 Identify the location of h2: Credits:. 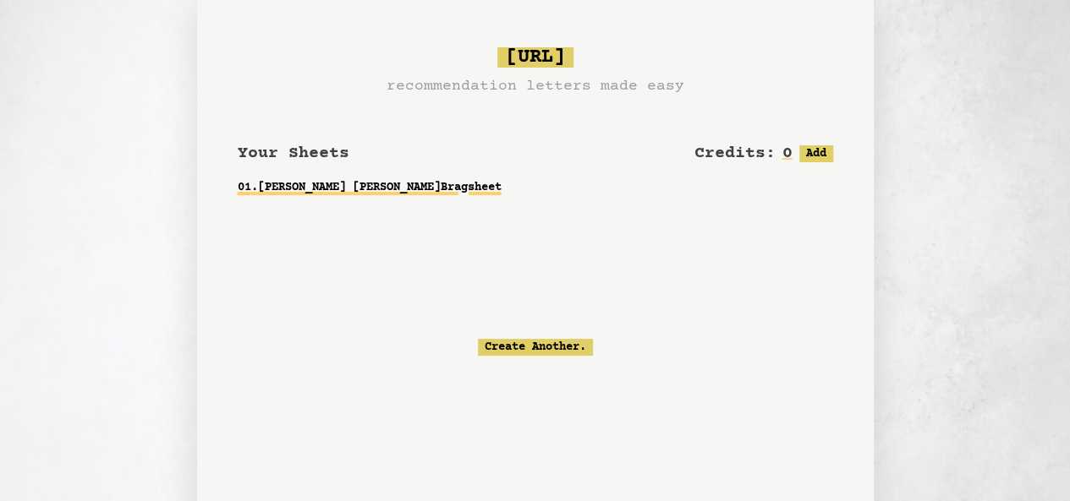
(735, 154).